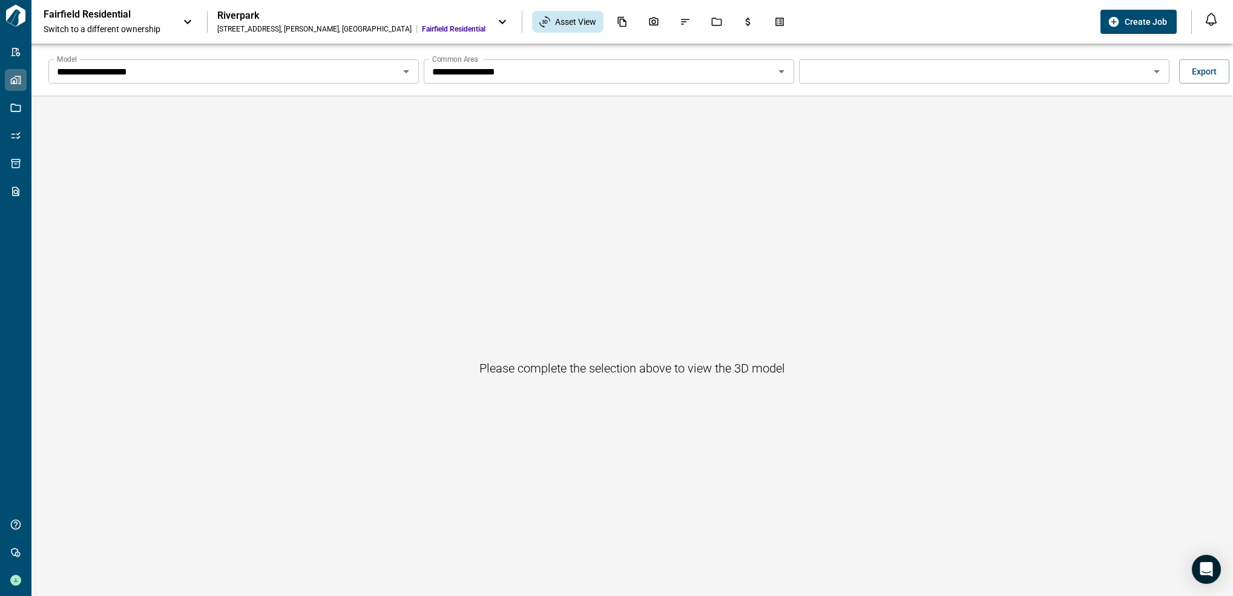 This screenshot has width=1233, height=596. What do you see at coordinates (632, 368) in the screenshot?
I see `h6: Please complete the selection above to view the 3D model` at bounding box center [632, 368].